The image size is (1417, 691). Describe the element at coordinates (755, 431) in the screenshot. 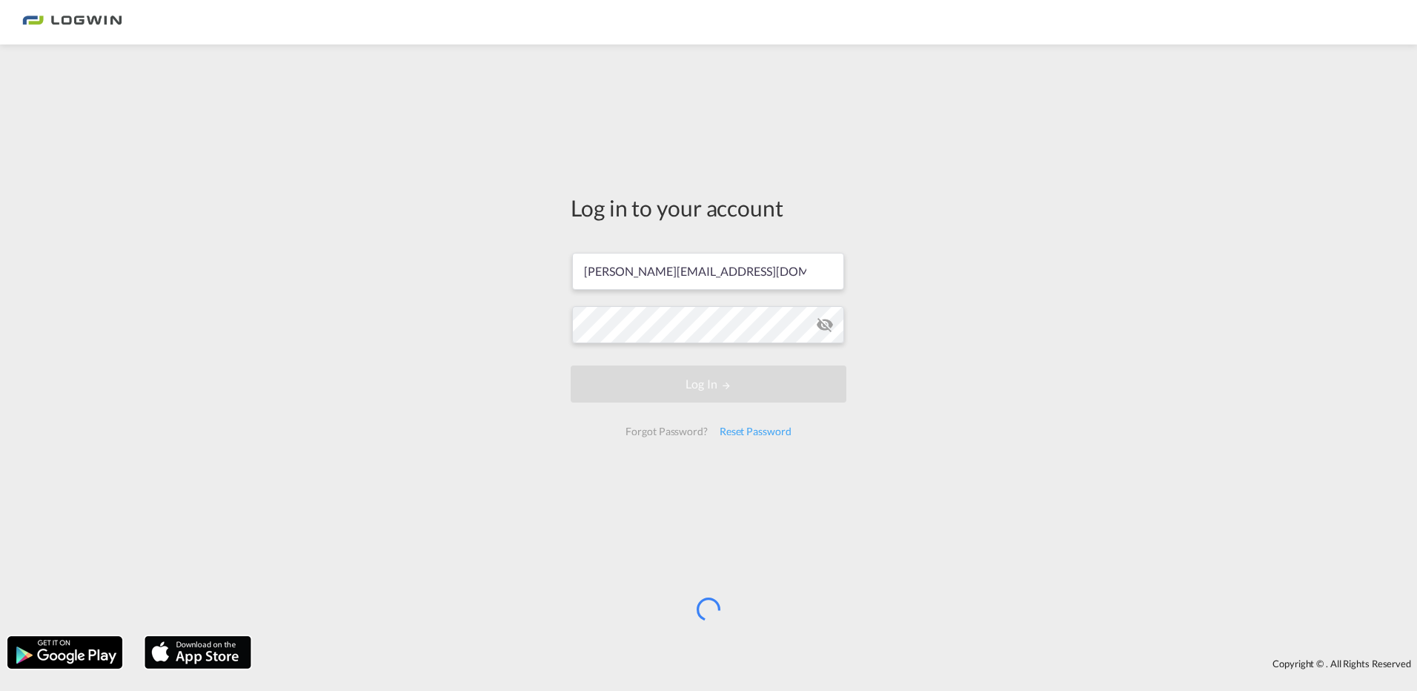

I see `div: Reset Password` at that location.